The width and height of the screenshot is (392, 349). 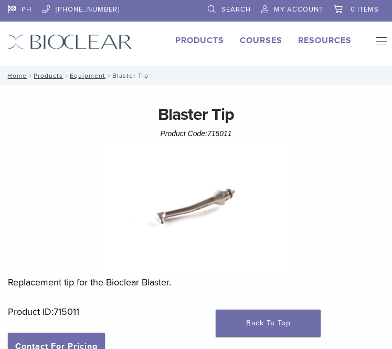 I want to click on a: Back To Top, so click(x=268, y=323).